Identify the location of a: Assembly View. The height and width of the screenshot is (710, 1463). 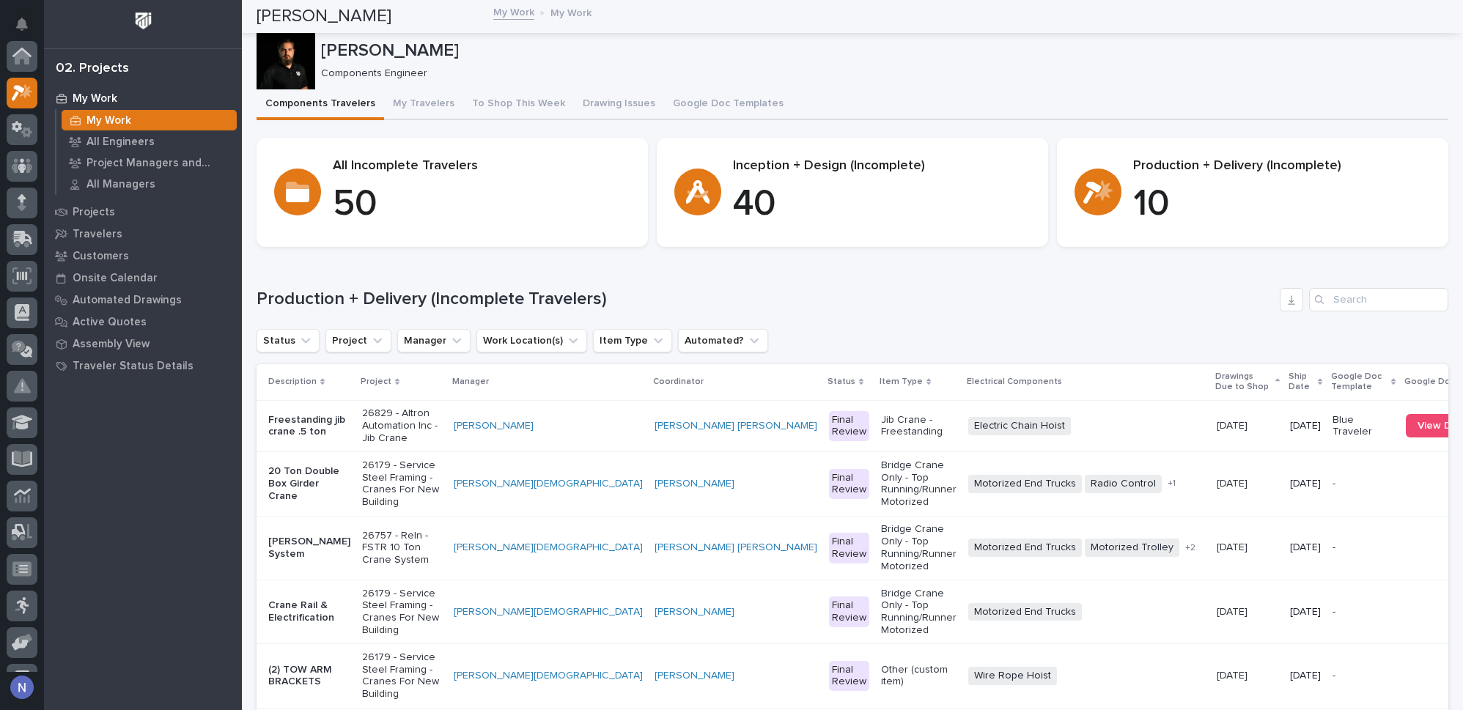
(143, 344).